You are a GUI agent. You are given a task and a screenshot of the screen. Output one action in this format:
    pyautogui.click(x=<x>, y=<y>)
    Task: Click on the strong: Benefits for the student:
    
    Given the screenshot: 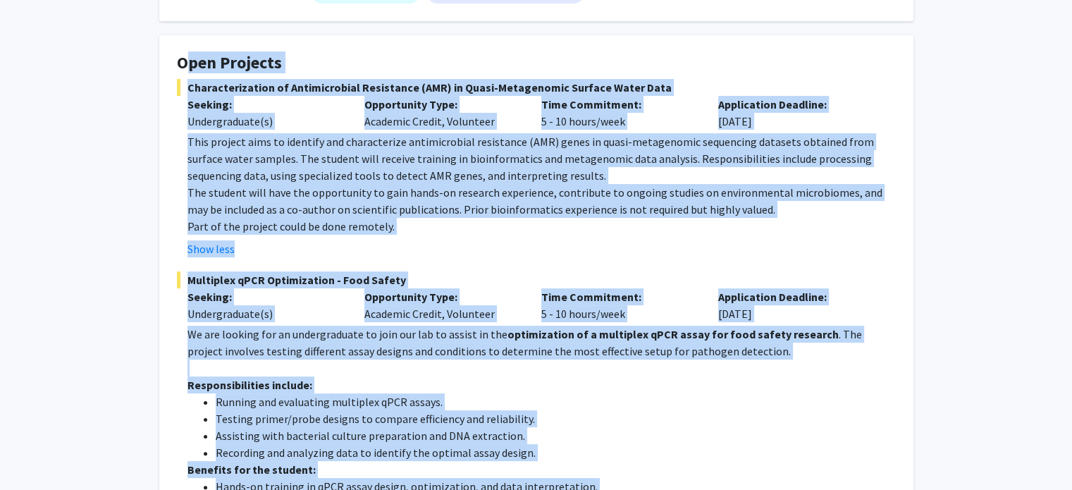 What is the action you would take?
    pyautogui.click(x=252, y=469)
    